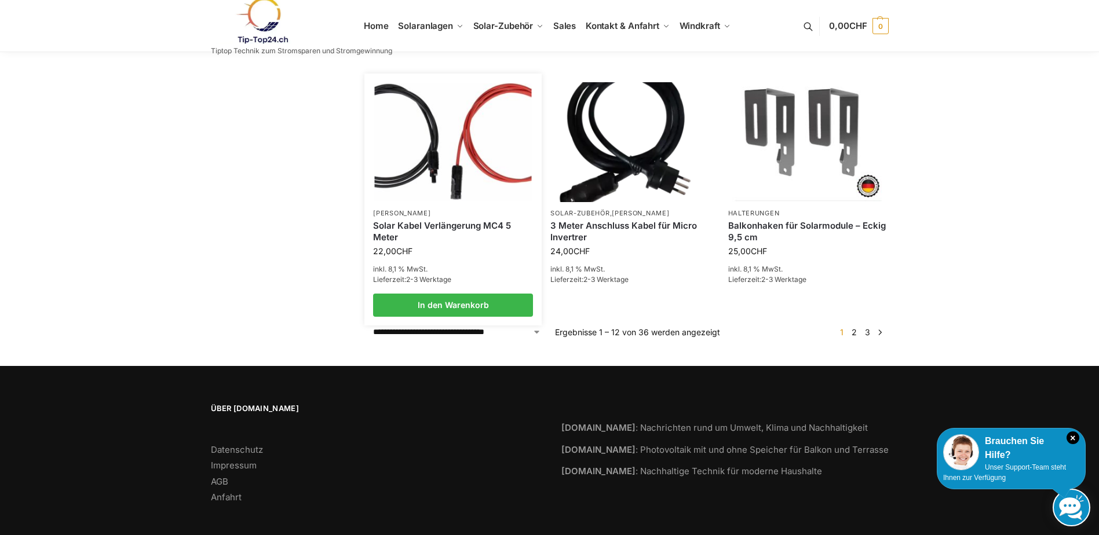  Describe the element at coordinates (754, 213) in the screenshot. I see `a: Halterungen` at that location.